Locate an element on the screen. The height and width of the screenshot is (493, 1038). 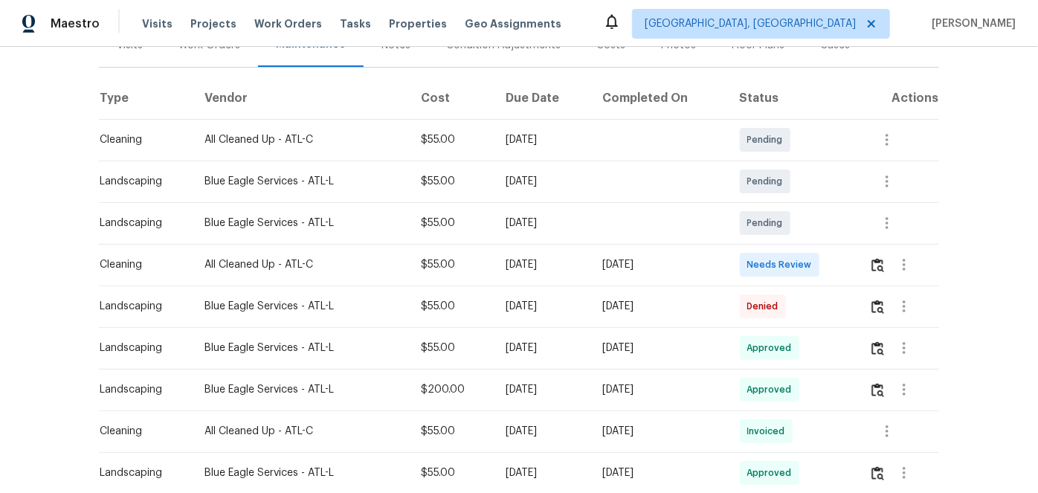
th: Actions is located at coordinates (899, 98).